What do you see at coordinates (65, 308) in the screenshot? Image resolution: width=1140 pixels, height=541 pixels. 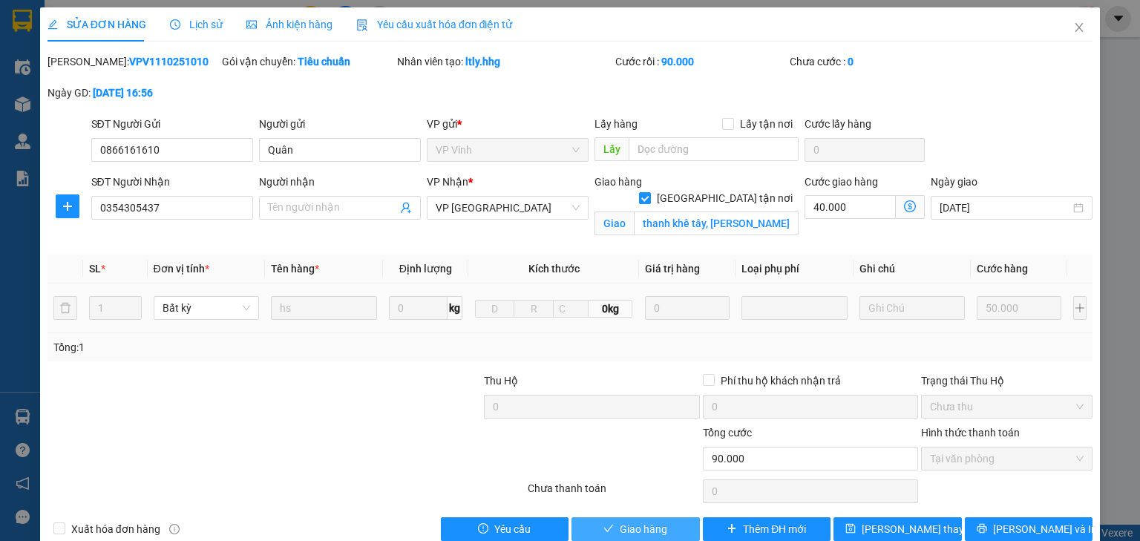 I see `button: delete` at bounding box center [65, 308].